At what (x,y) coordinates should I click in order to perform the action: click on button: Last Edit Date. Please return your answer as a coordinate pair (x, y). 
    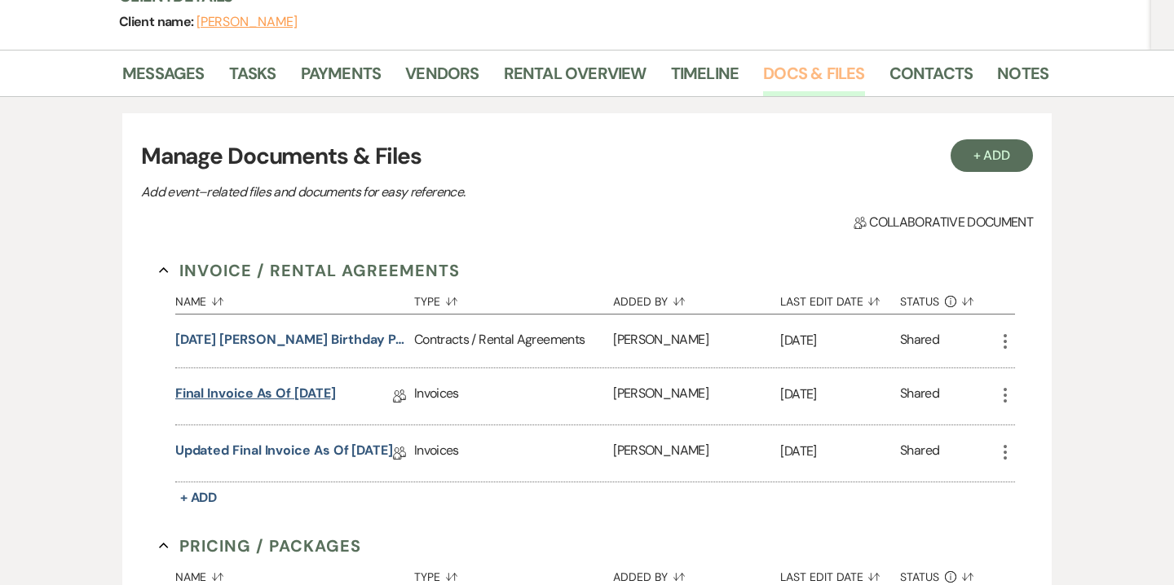
    Looking at the image, I should click on (839, 298).